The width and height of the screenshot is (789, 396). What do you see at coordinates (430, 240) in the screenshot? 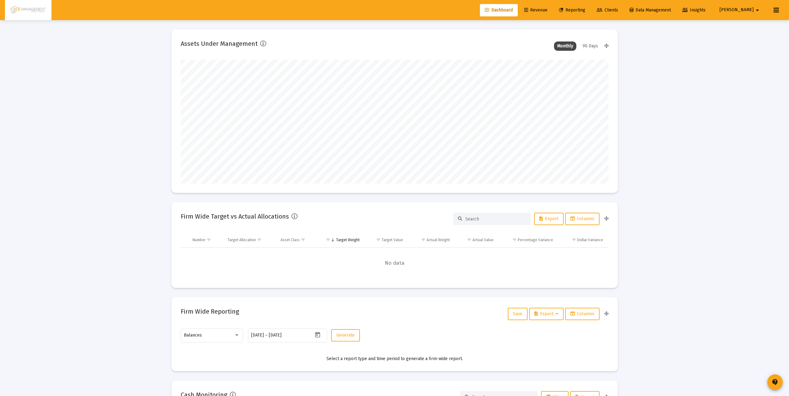
I see `td: Column Actual Weight` at bounding box center [430, 240].